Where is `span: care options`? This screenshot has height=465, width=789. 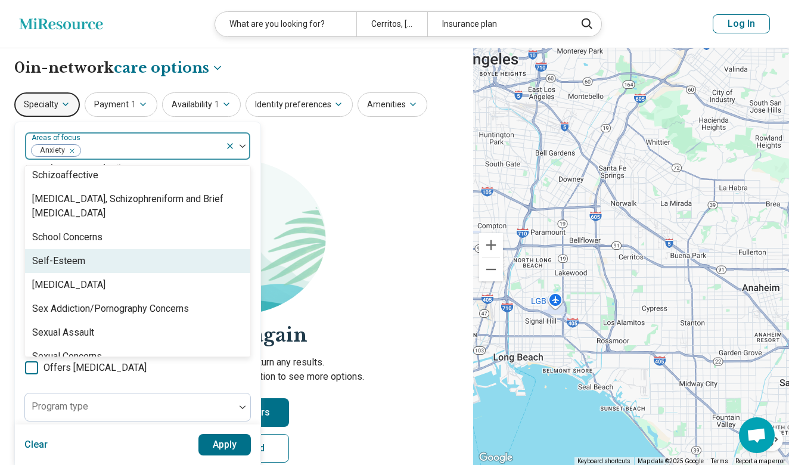 span: care options is located at coordinates (162, 68).